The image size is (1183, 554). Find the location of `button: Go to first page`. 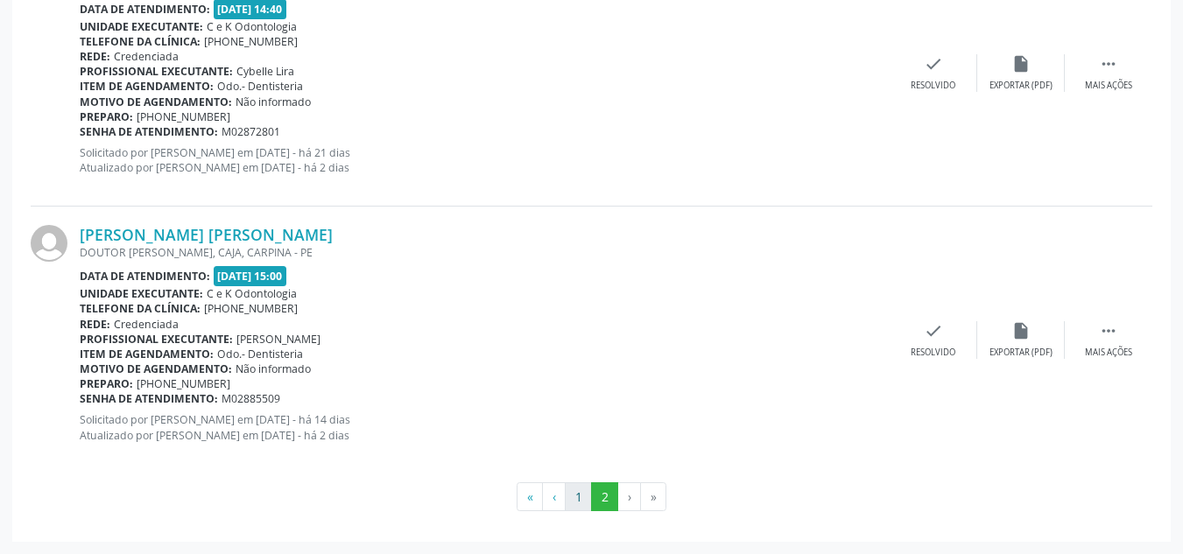

button: Go to first page is located at coordinates (530, 497).